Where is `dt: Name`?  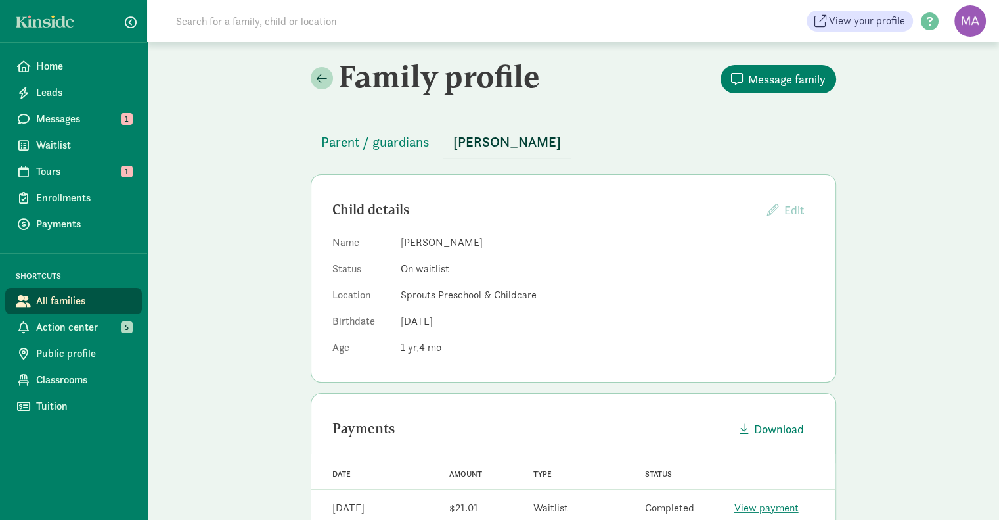 dt: Name is located at coordinates (361, 245).